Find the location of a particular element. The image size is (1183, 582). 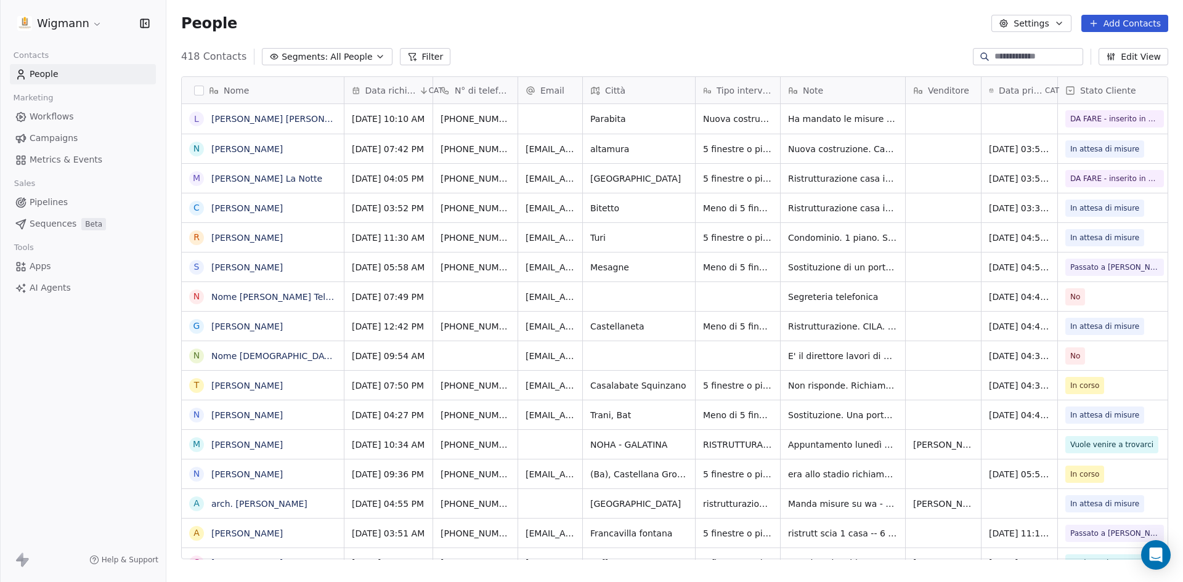

a: Apps is located at coordinates (83, 266).